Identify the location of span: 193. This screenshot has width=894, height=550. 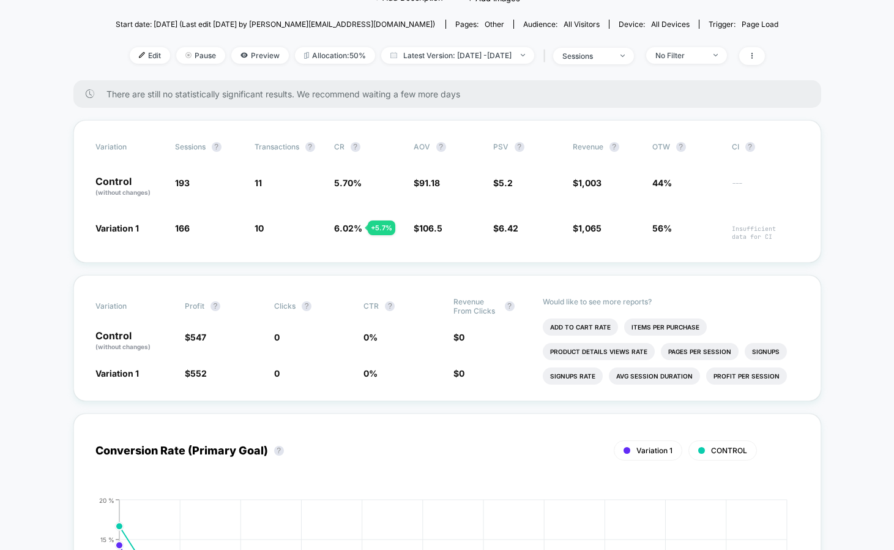
(182, 182).